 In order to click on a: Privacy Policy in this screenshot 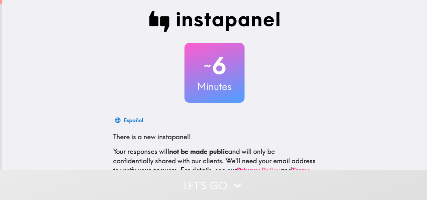, I will do `click(259, 170)`.